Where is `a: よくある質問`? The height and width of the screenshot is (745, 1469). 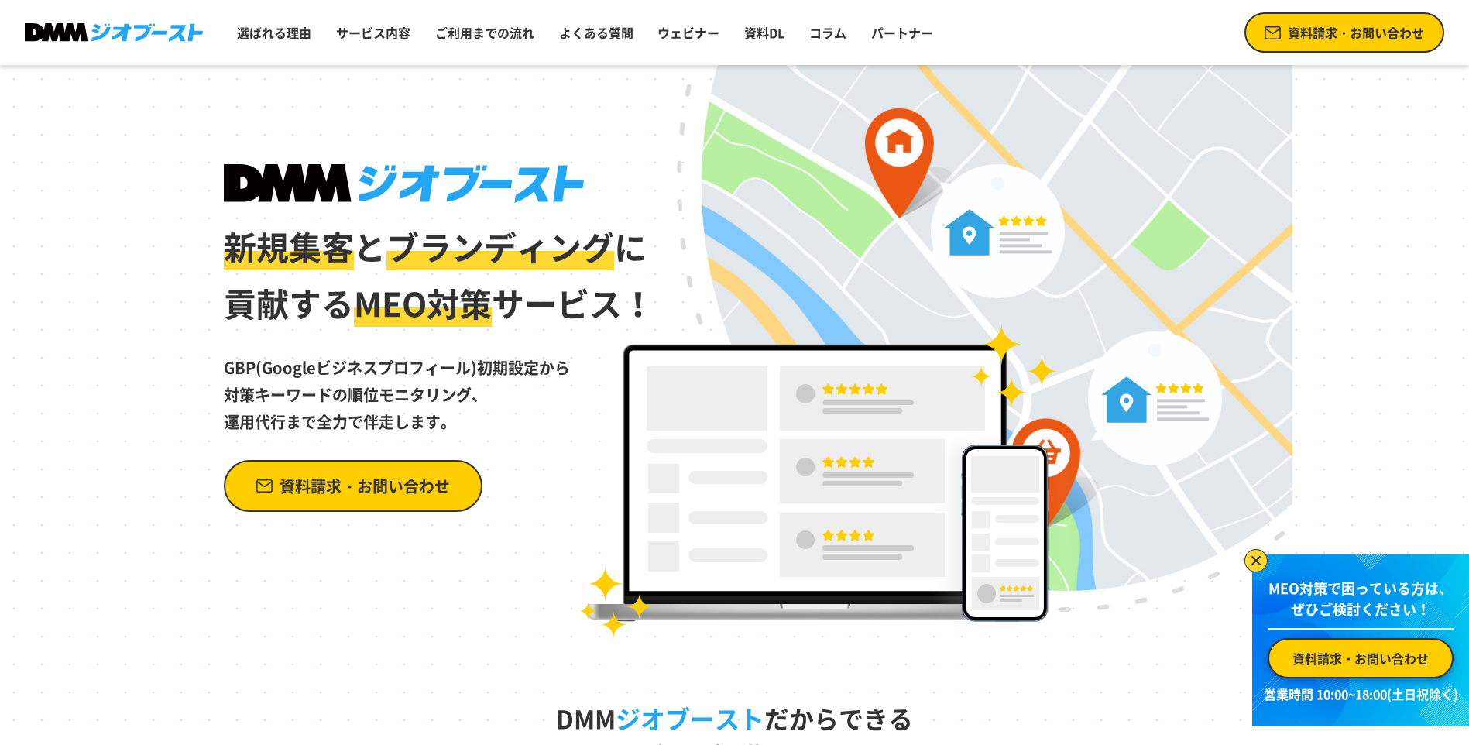 a: よくある質問 is located at coordinates (596, 33).